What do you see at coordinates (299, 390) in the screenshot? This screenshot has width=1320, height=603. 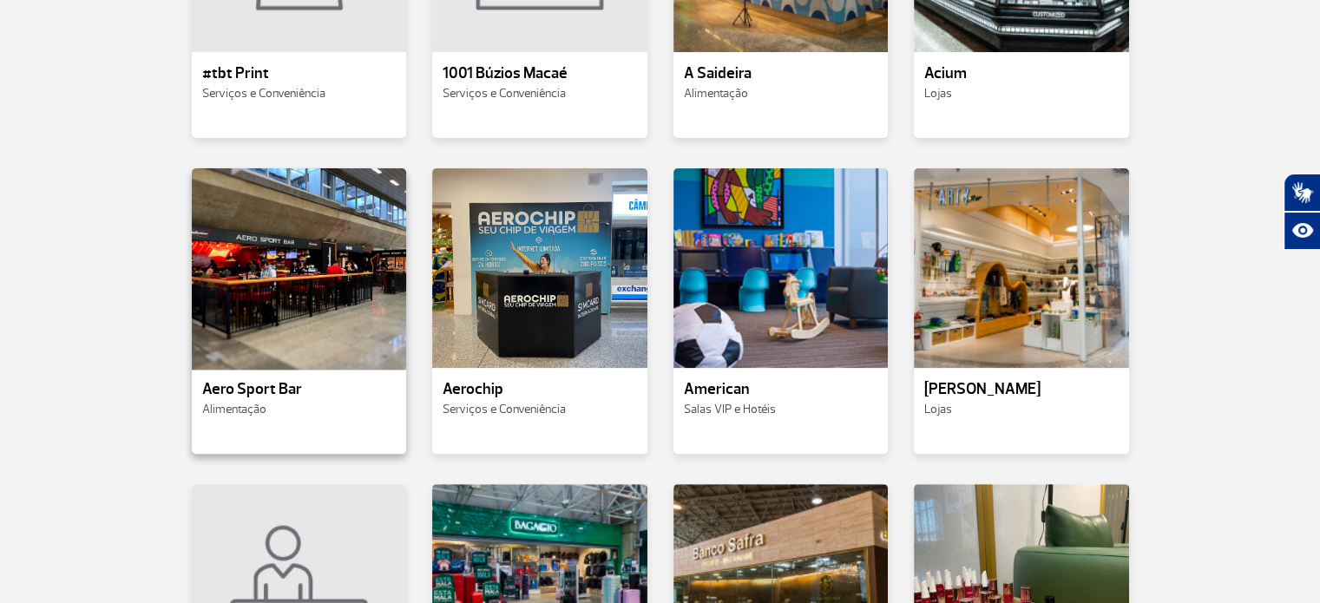 I see `p: Aero Sport Bar` at bounding box center [299, 390].